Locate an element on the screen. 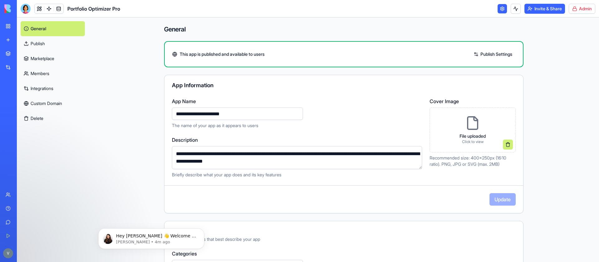 This screenshot has width=599, height=262. div: Categories is located at coordinates (344, 232).